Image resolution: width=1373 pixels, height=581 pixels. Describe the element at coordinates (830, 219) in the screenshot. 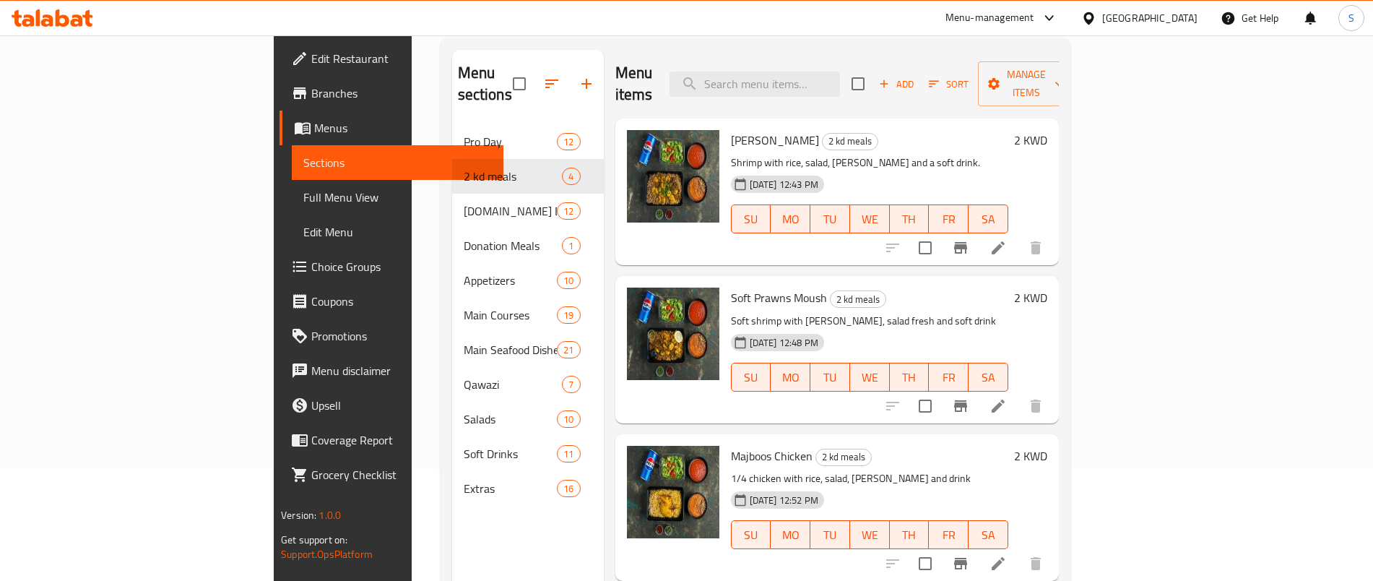

I see `span: TU` at that location.